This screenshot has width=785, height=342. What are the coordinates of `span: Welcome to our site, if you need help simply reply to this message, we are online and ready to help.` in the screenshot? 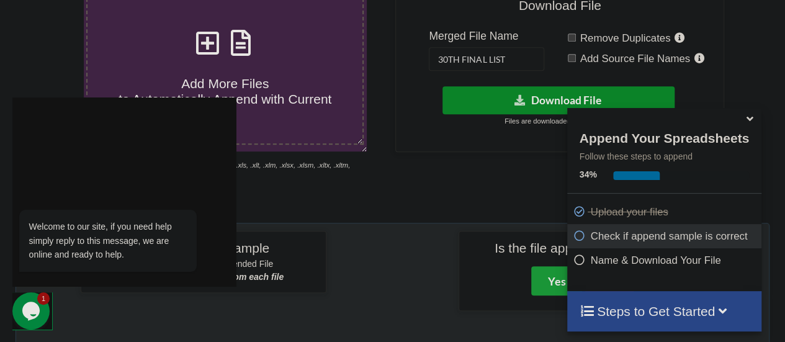 It's located at (88, 143).